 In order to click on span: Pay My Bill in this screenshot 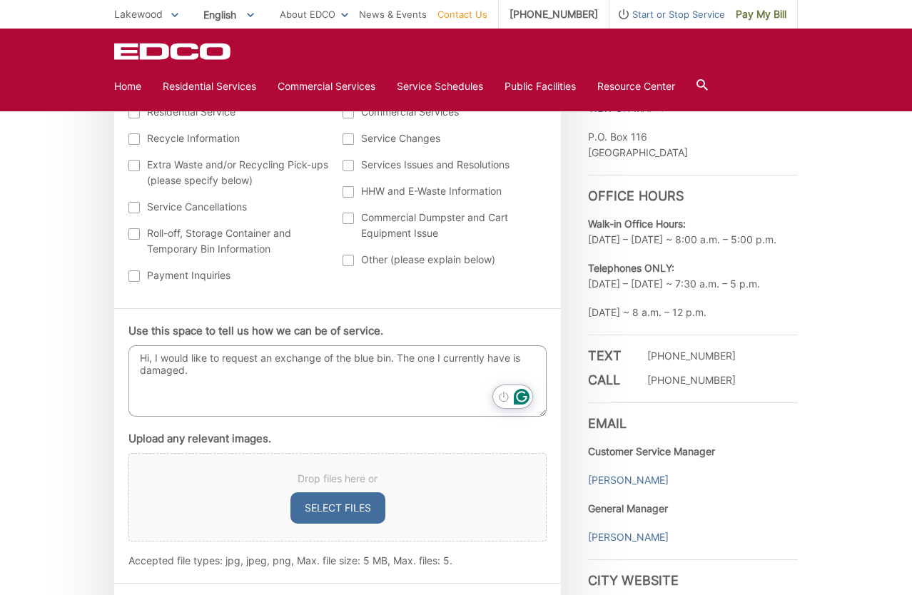, I will do `click(760, 14)`.